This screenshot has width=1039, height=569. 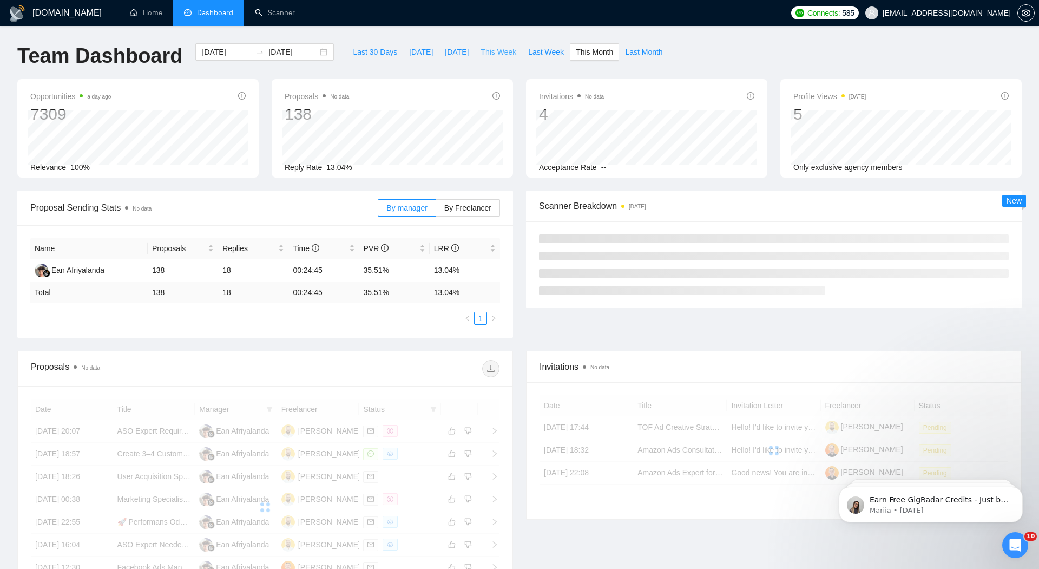 What do you see at coordinates (100, 56) in the screenshot?
I see `h1: Team Dashboard` at bounding box center [100, 56].